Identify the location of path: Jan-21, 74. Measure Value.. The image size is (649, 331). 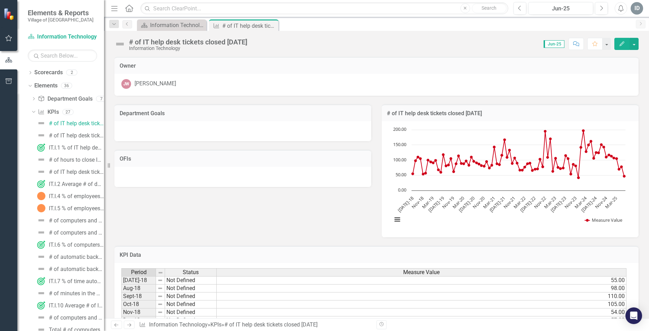
(490, 168).